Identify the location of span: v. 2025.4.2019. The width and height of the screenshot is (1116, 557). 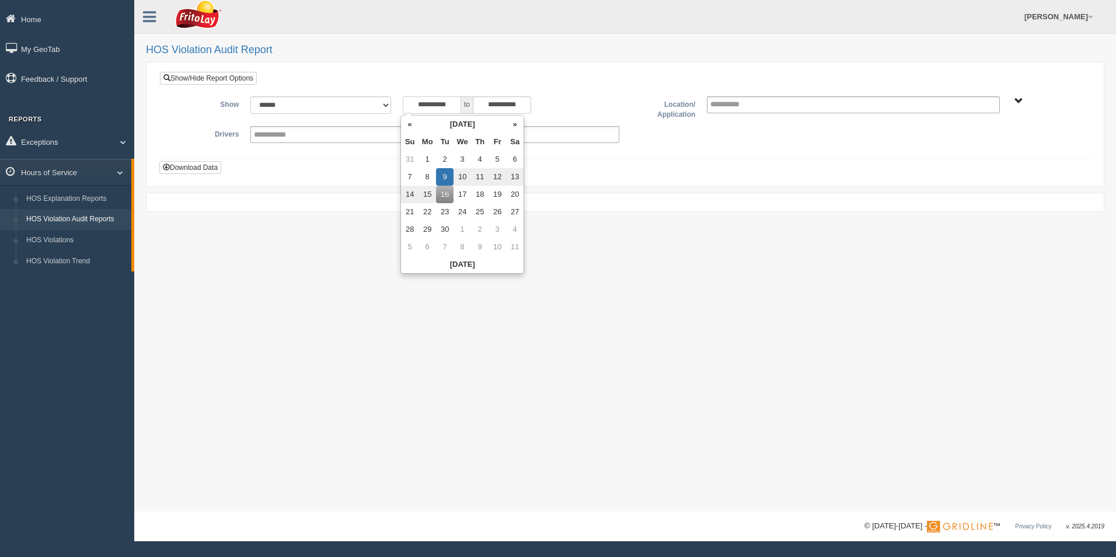
(1085, 526).